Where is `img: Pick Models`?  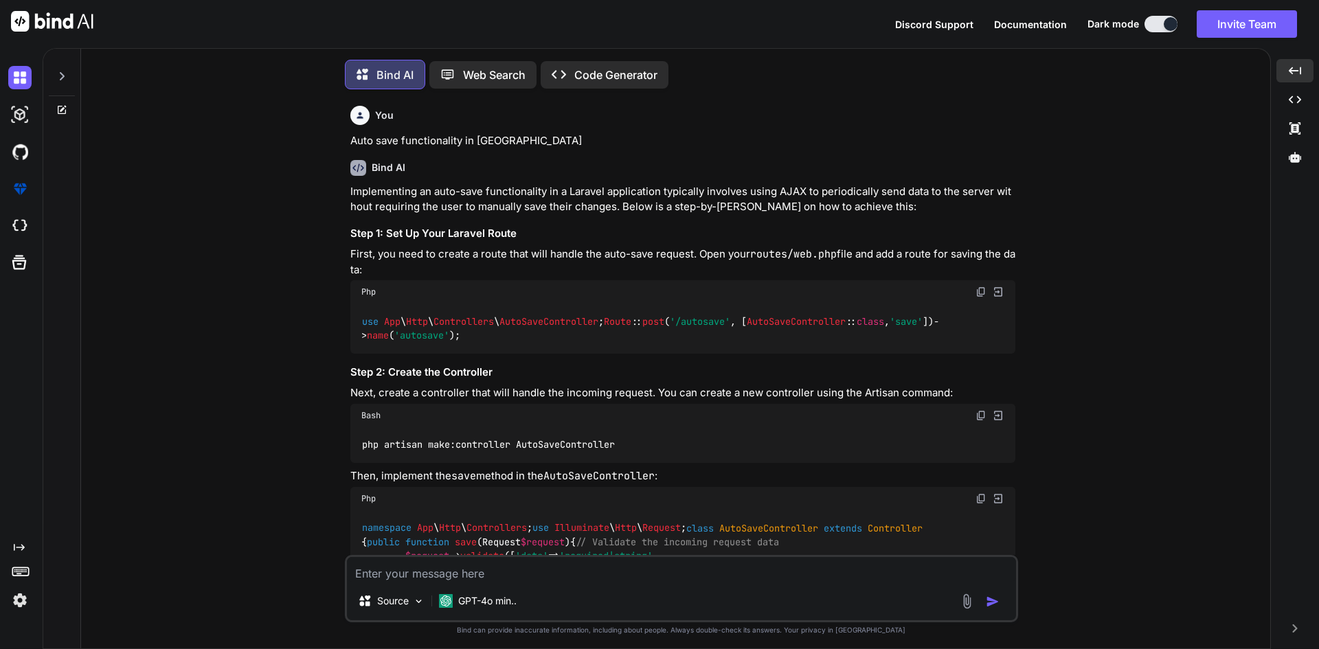 img: Pick Models is located at coordinates (418, 601).